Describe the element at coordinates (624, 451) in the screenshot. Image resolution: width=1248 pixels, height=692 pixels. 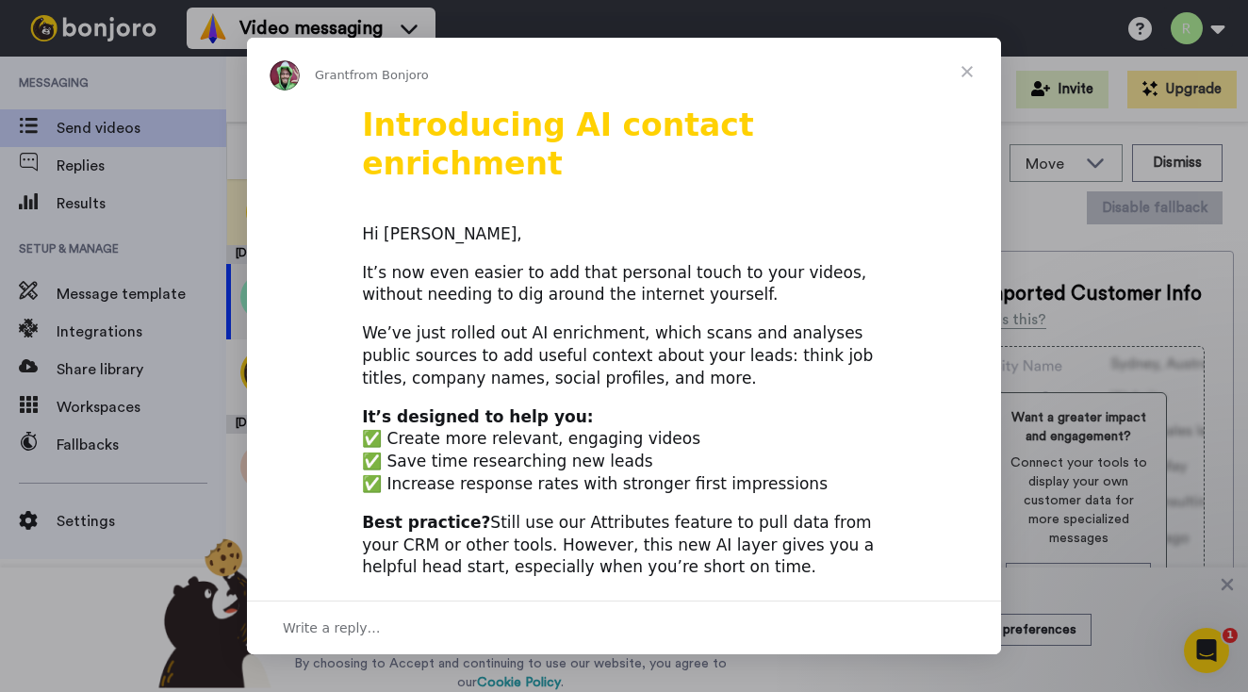
I see `div: ✅ Create more relevant, engaging videos ✅ Save time researching new leads ✅ Increase response rat...` at that location.